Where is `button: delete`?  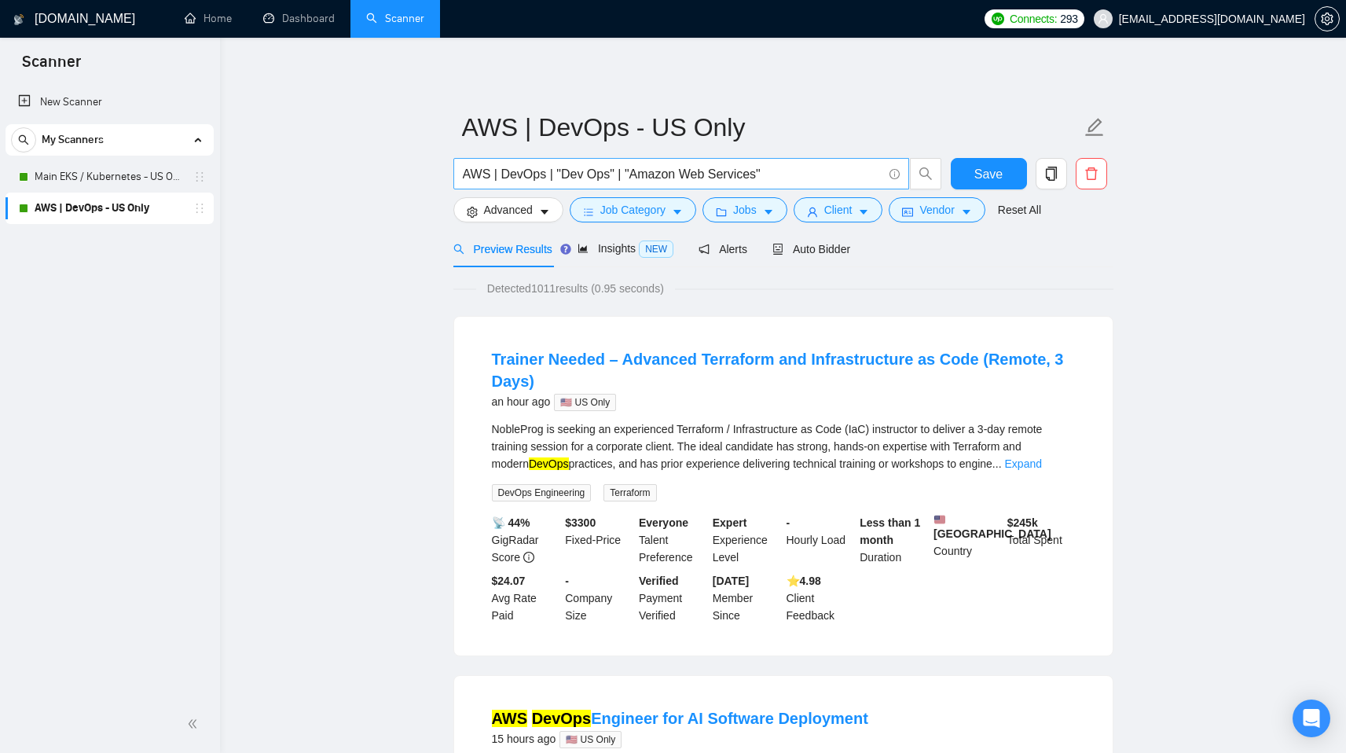
button: delete is located at coordinates (1091, 174).